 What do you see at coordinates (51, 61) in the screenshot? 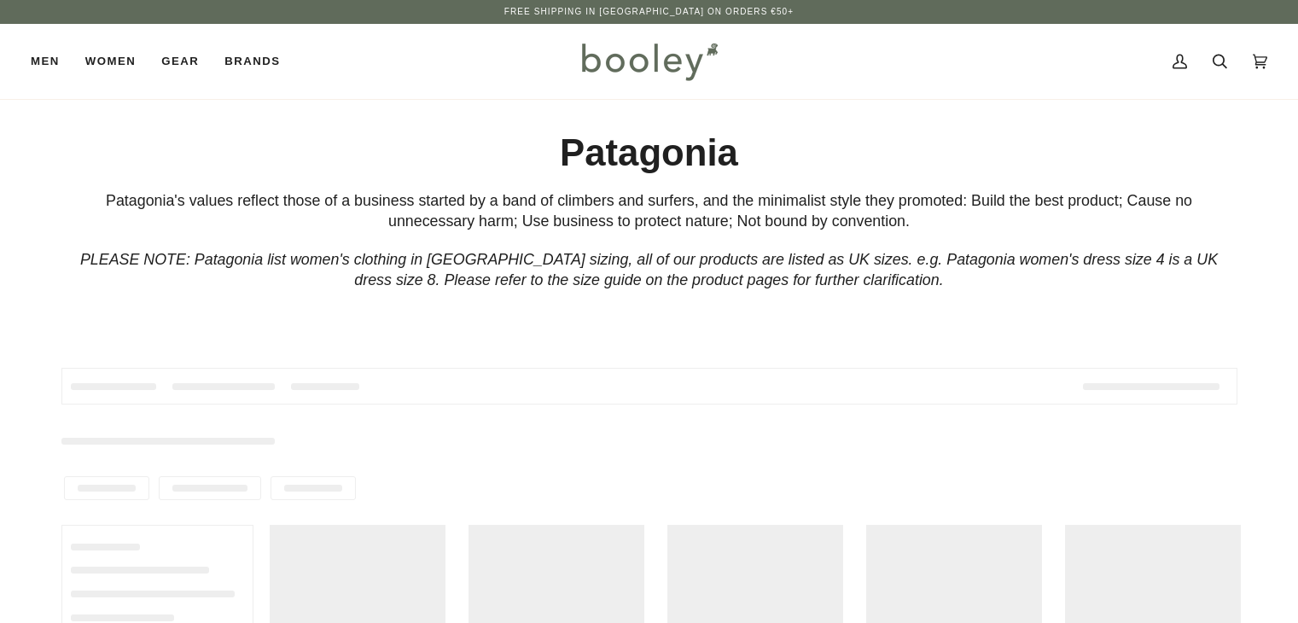
I see `a: Men` at bounding box center [51, 61].